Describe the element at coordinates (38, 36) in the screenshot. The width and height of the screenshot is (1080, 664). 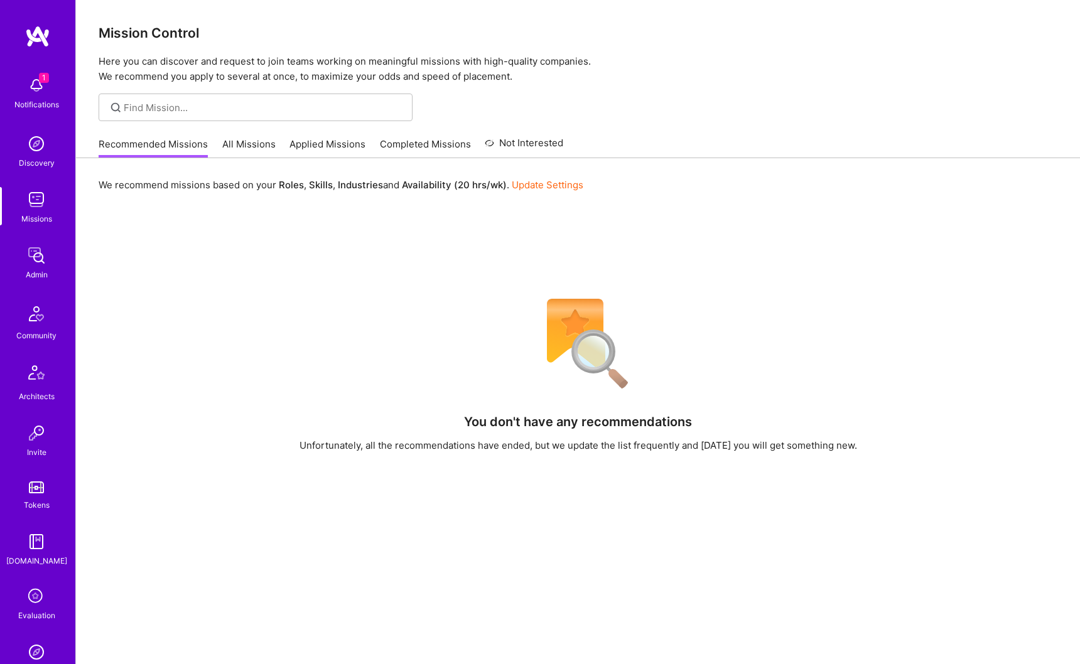
I see `img: logo` at that location.